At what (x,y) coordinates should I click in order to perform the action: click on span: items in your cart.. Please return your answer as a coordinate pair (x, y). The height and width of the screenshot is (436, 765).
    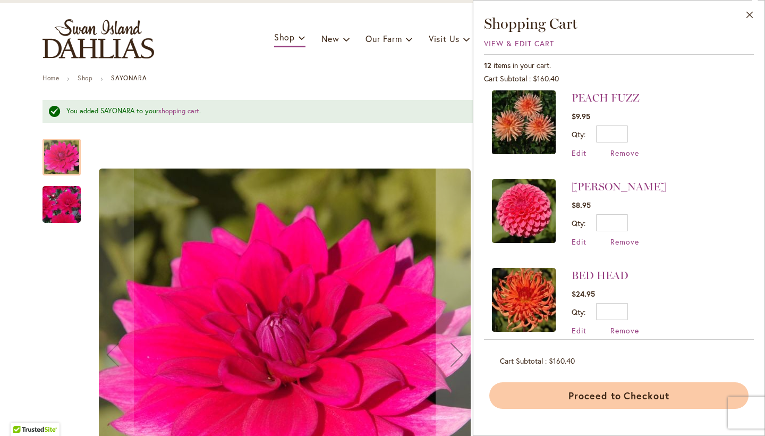
    Looking at the image, I should click on (522, 65).